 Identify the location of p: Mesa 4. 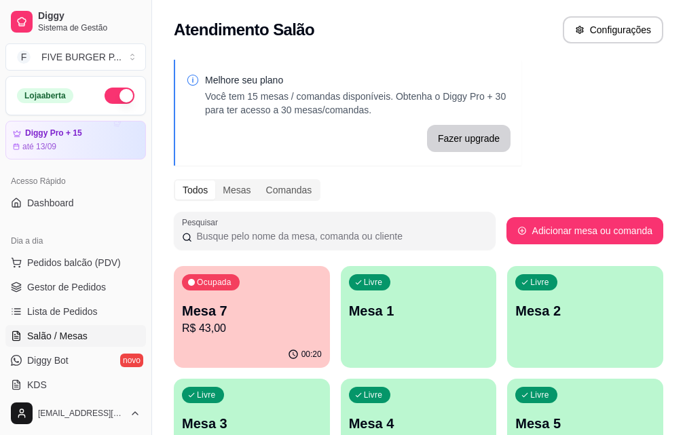
(419, 424).